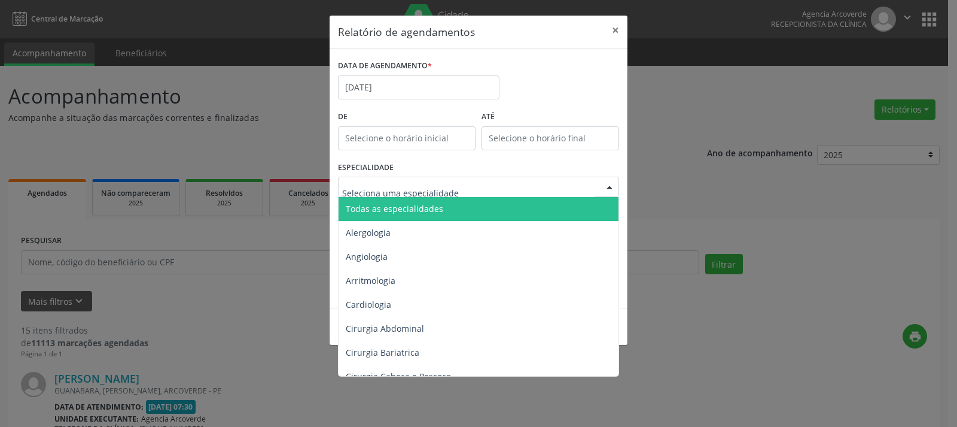 This screenshot has width=957, height=427. Describe the element at coordinates (406, 32) in the screenshot. I see `h5: Relatório de agendamentos` at that location.